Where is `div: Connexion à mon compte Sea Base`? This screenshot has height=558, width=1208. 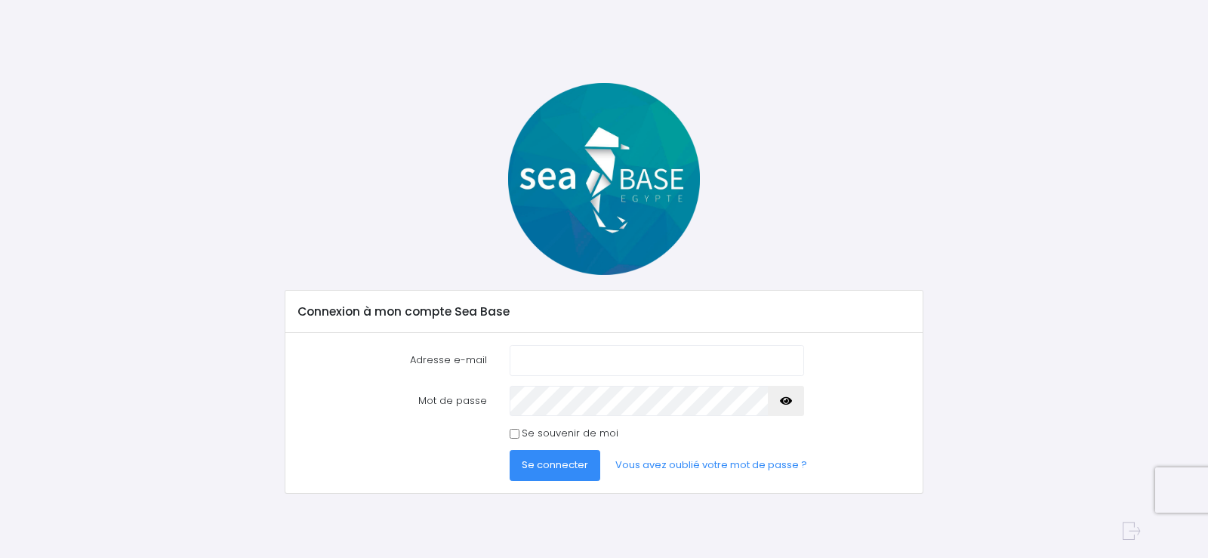
div: Connexion à mon compte Sea Base is located at coordinates (603, 312).